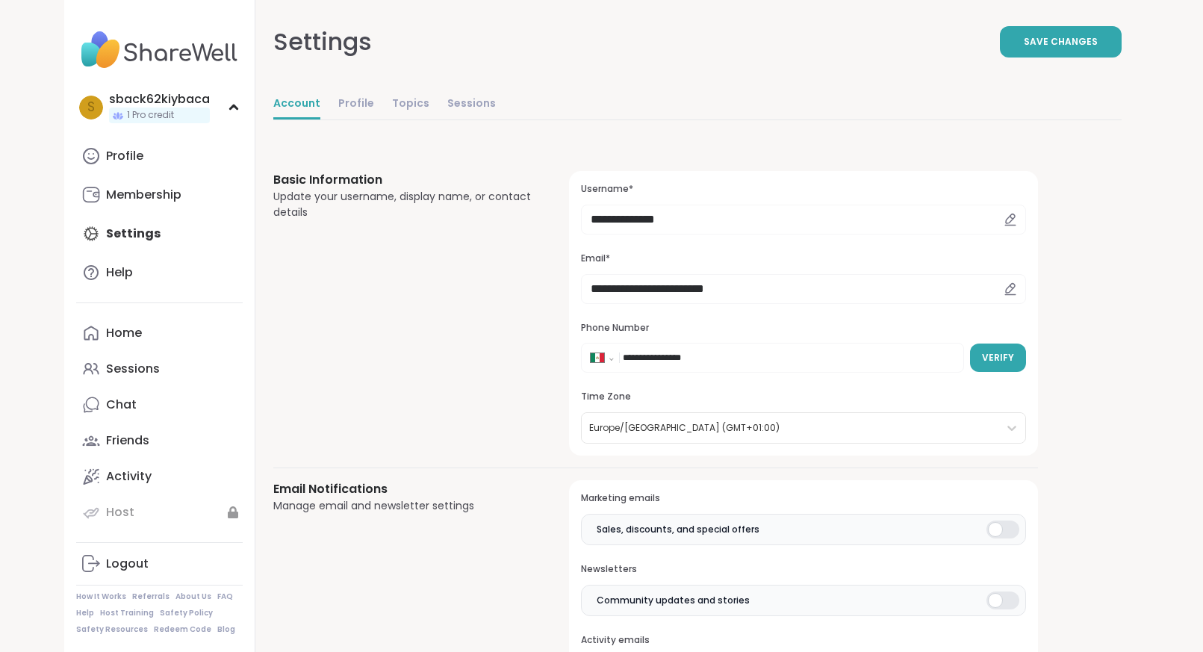 This screenshot has height=652, width=1203. What do you see at coordinates (150, 115) in the screenshot?
I see `span: 1 Pro credit` at bounding box center [150, 115].